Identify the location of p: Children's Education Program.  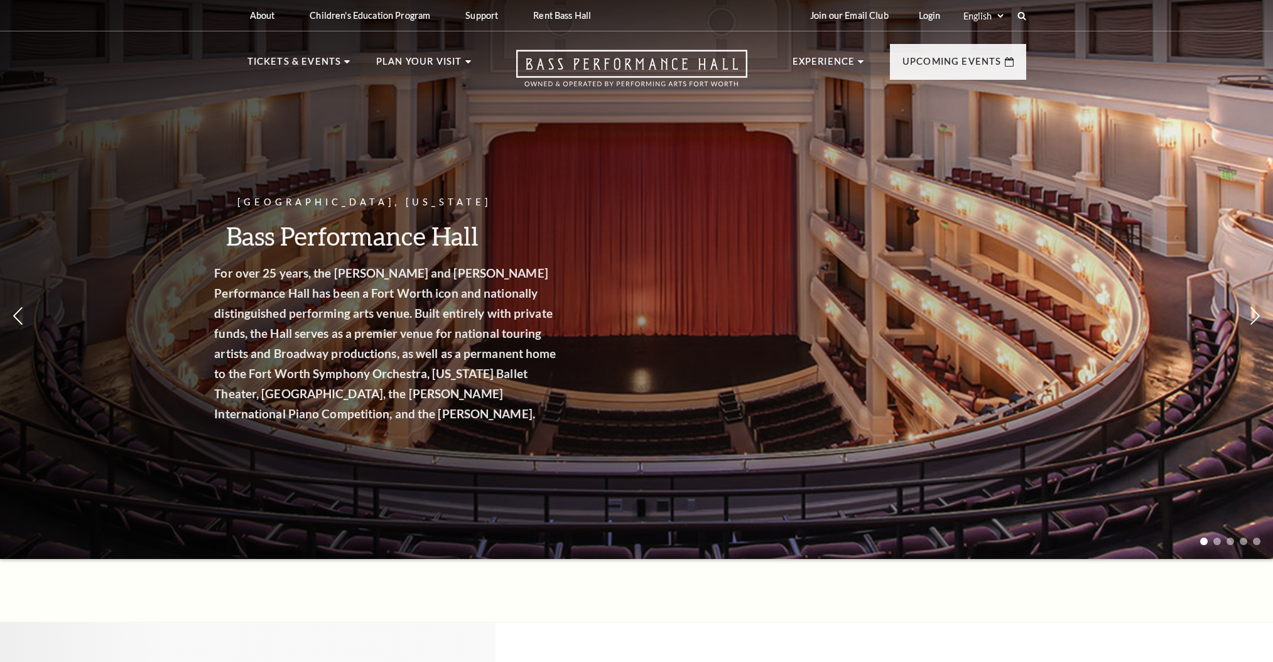
(370, 15).